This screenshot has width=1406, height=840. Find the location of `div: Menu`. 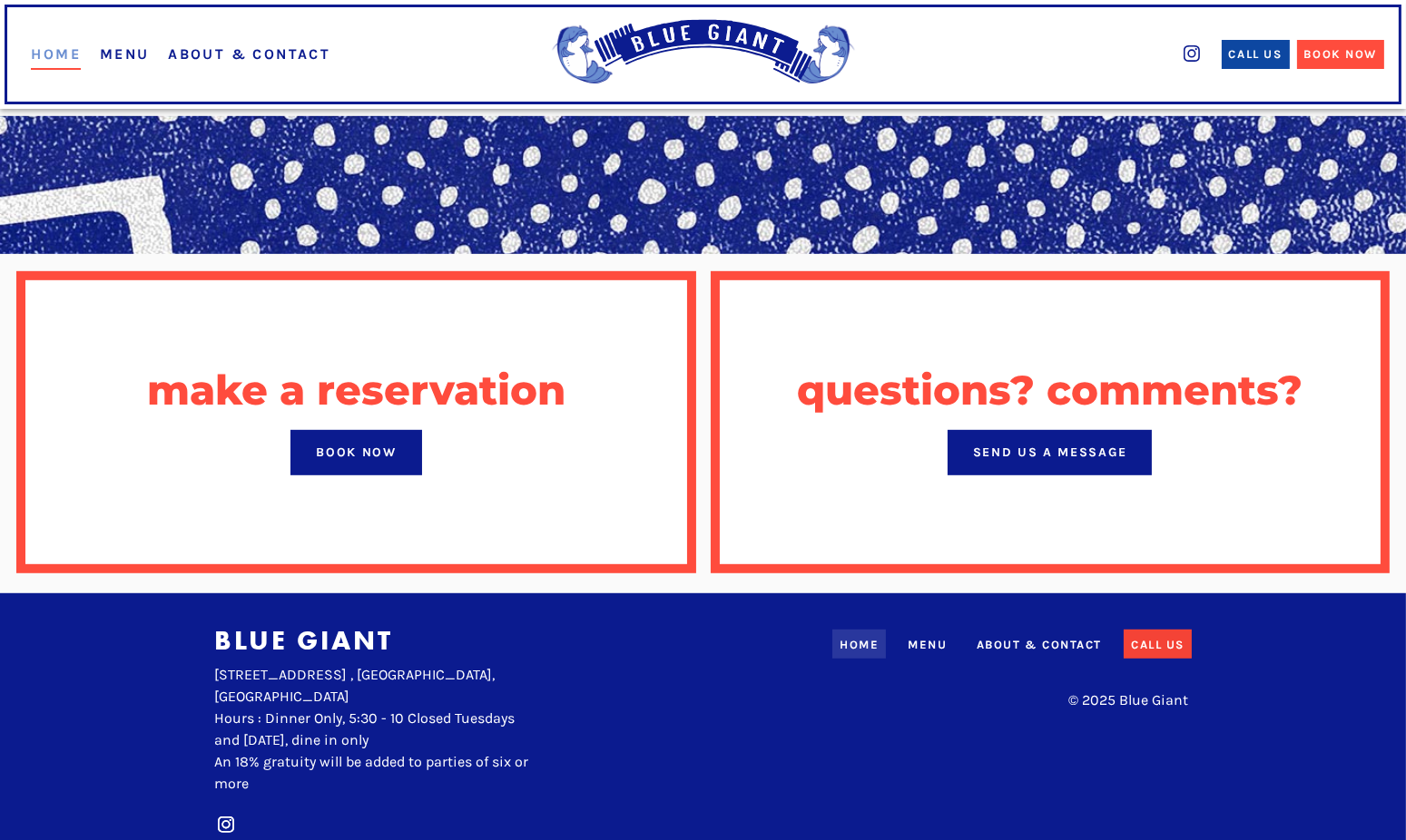

div: Menu is located at coordinates (927, 645).